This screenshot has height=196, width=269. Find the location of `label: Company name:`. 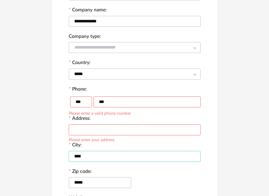

label: Company name: is located at coordinates (88, 11).